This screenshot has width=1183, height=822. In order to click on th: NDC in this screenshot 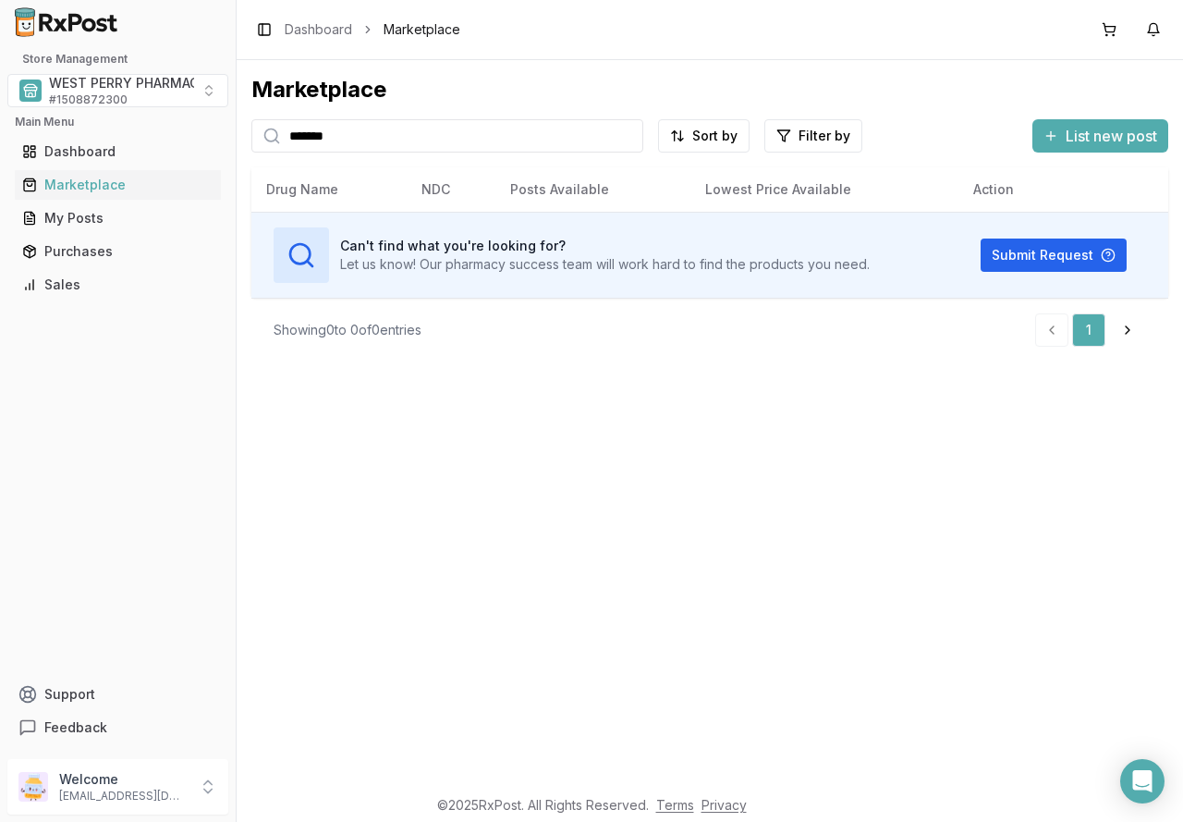, I will do `click(451, 189)`.